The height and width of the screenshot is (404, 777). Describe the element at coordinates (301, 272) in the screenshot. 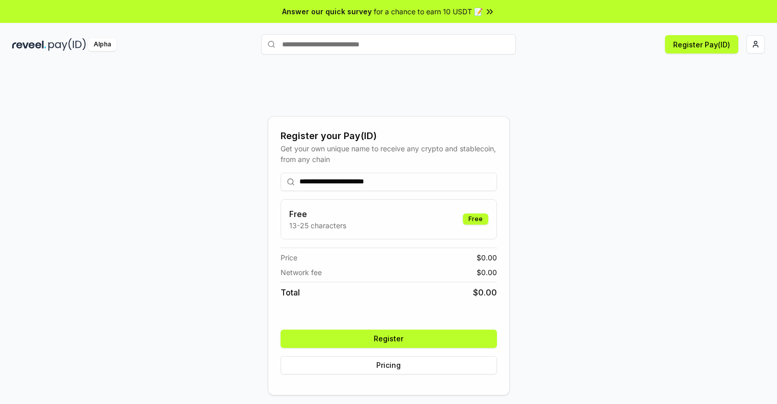

I see `span: Network fee` at that location.